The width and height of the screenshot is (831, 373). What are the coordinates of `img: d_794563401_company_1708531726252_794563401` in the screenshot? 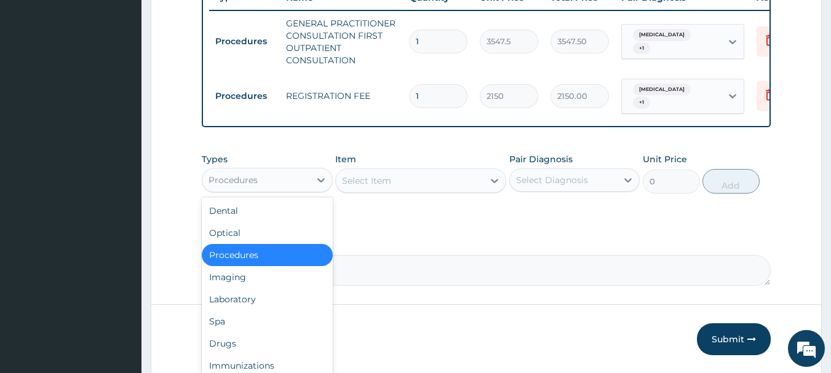 It's located at (36, 77).